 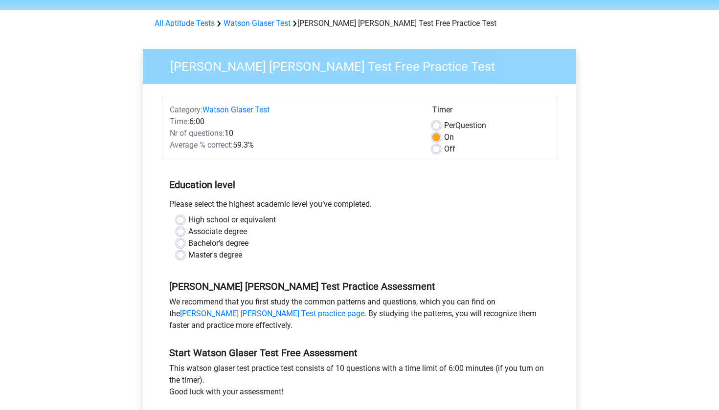 What do you see at coordinates (197, 133) in the screenshot?
I see `span: Nr of questions:` at bounding box center [197, 133].